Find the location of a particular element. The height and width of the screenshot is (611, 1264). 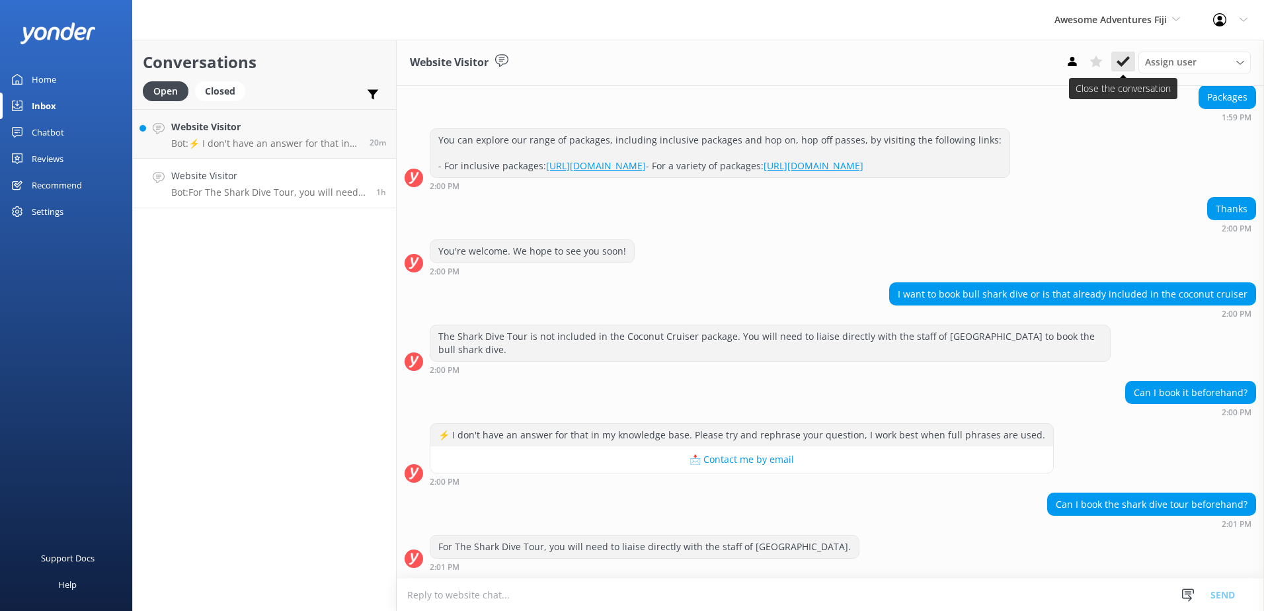

div: Home is located at coordinates (44, 79).